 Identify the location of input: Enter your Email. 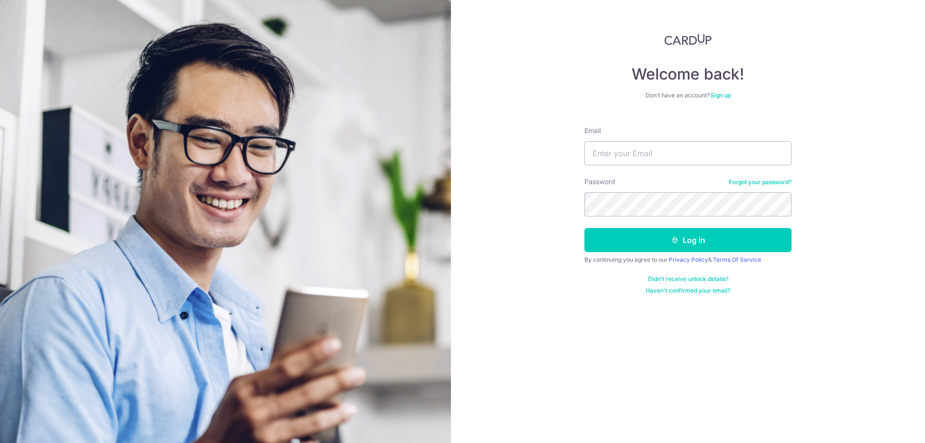
(688, 153).